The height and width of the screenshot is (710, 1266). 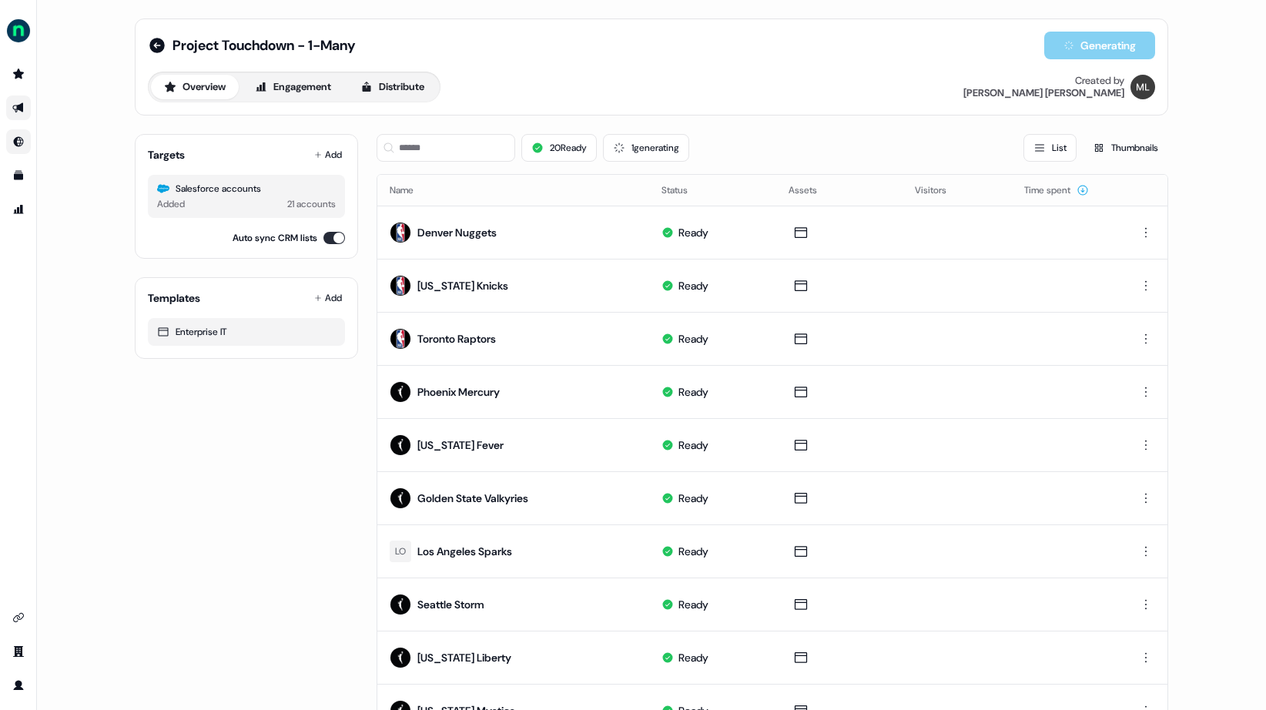 I want to click on div: Denver Nuggets, so click(x=457, y=233).